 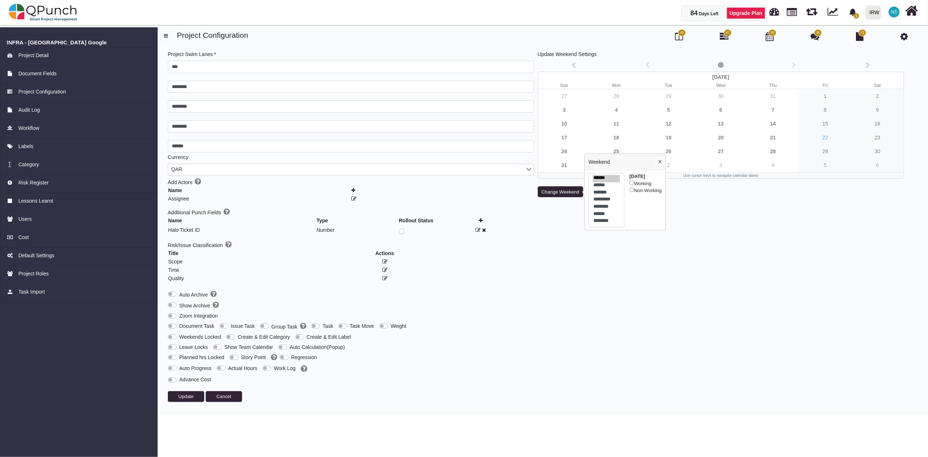 What do you see at coordinates (197, 326) in the screenshot?
I see `label: Document Task` at bounding box center [197, 326].